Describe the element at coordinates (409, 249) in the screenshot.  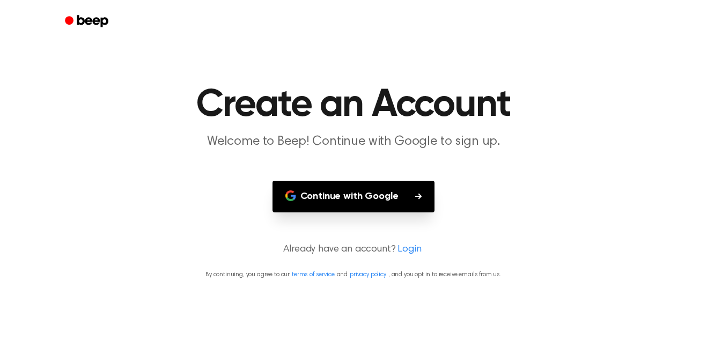
I see `a: Login` at that location.